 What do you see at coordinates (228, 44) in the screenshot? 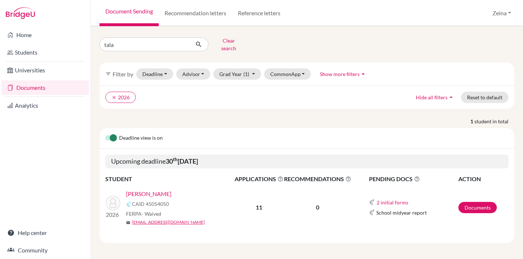
I see `button: Clear search` at bounding box center [228, 44].